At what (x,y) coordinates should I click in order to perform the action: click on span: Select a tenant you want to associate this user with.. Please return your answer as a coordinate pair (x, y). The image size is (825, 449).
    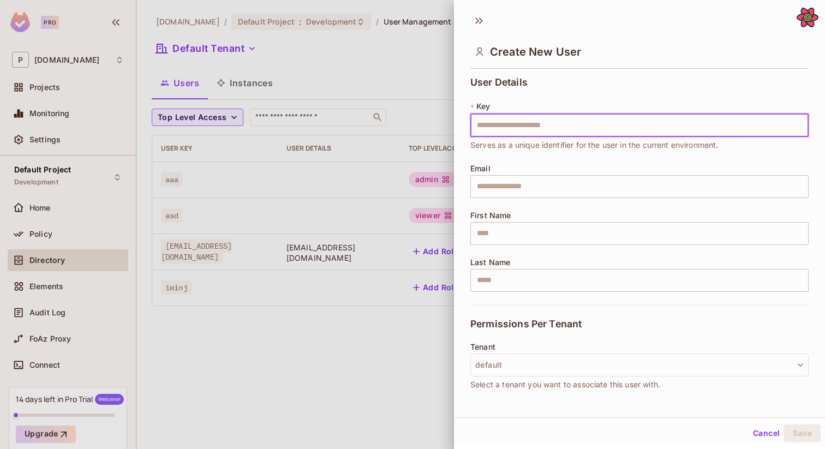
    Looking at the image, I should click on (565, 385).